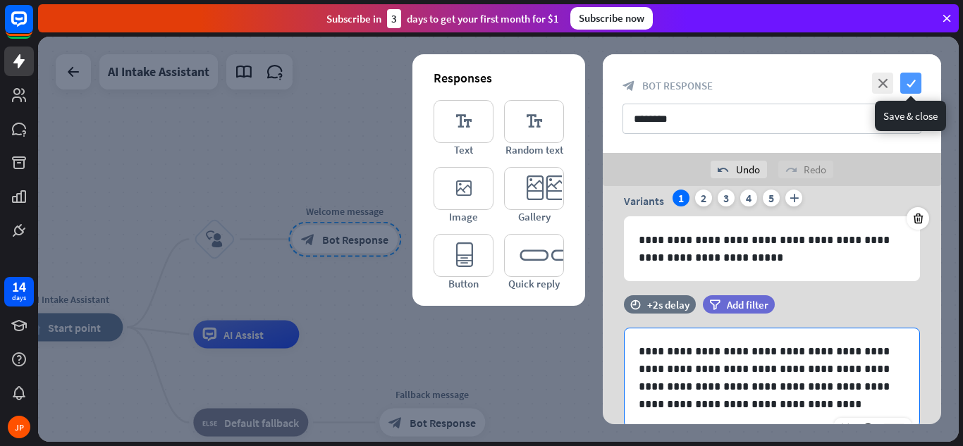  I want to click on div: 2, so click(704, 198).